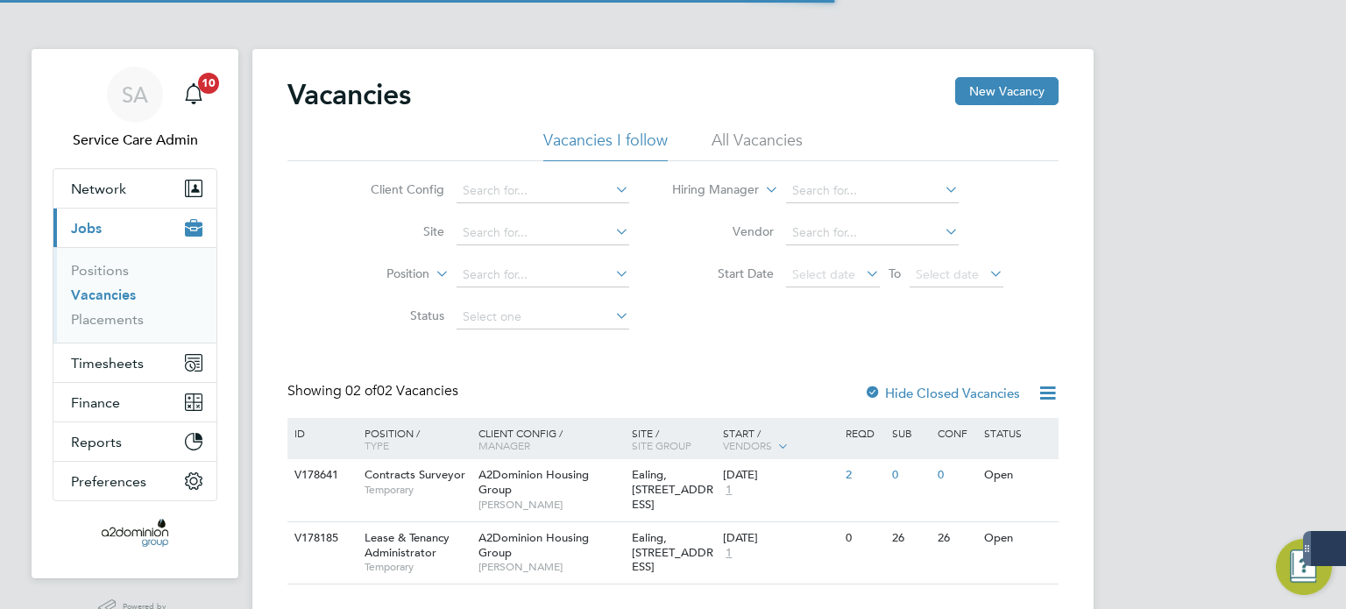 This screenshot has height=609, width=1346. Describe the element at coordinates (911, 433) in the screenshot. I see `div: Sub` at that location.